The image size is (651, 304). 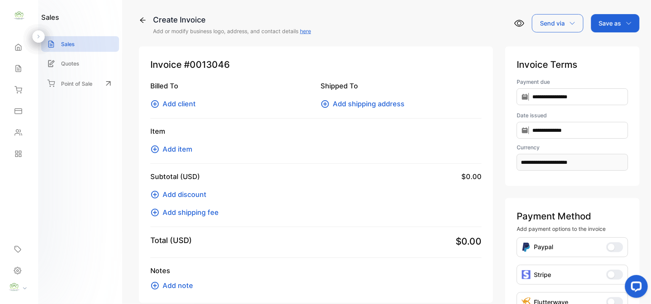 I want to click on button: Send via, so click(x=557, y=23).